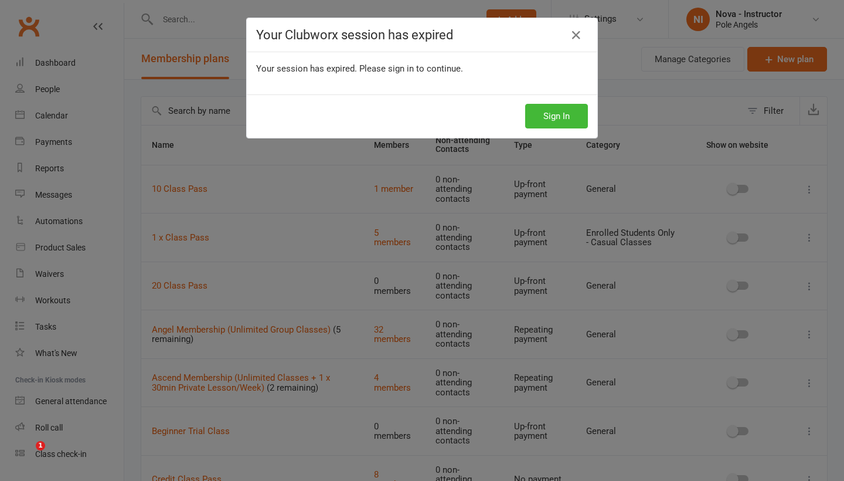 This screenshot has height=481, width=844. Describe the element at coordinates (556, 116) in the screenshot. I see `button: Sign In` at that location.